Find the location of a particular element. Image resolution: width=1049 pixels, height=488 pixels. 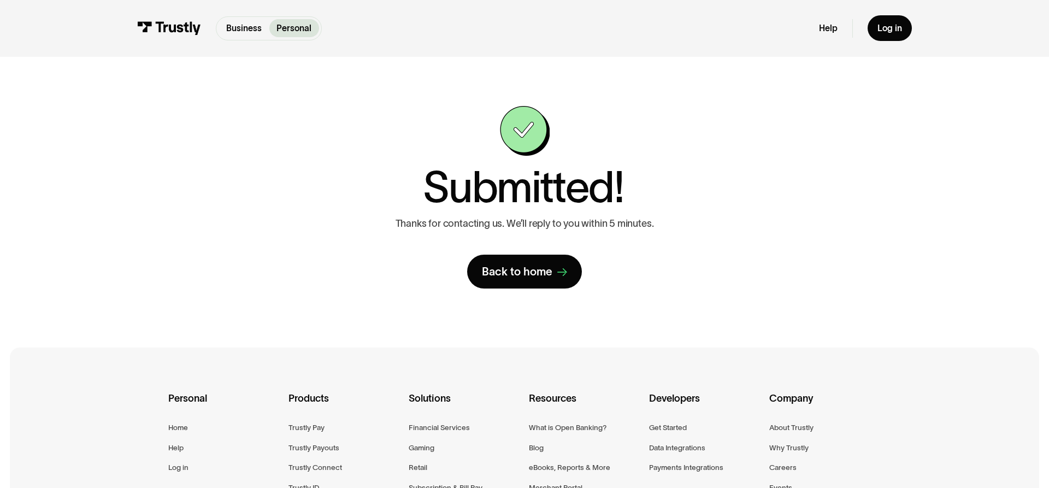

a: Trustly Payouts is located at coordinates (314, 448).